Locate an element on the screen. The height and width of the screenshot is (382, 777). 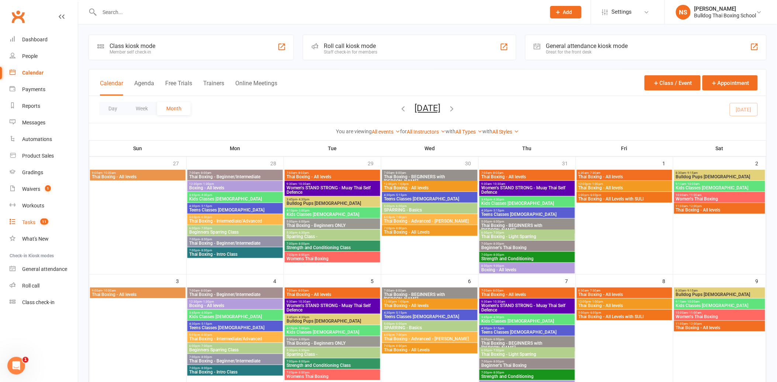
div: Gradings is located at coordinates (32, 172).